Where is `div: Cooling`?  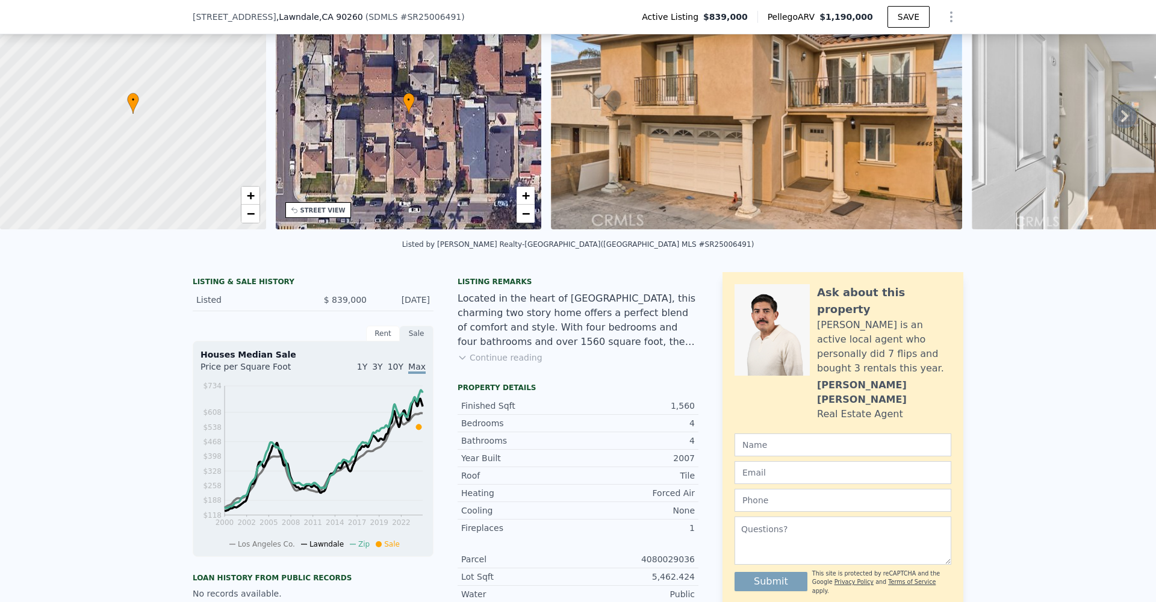
div: Cooling is located at coordinates (520, 511).